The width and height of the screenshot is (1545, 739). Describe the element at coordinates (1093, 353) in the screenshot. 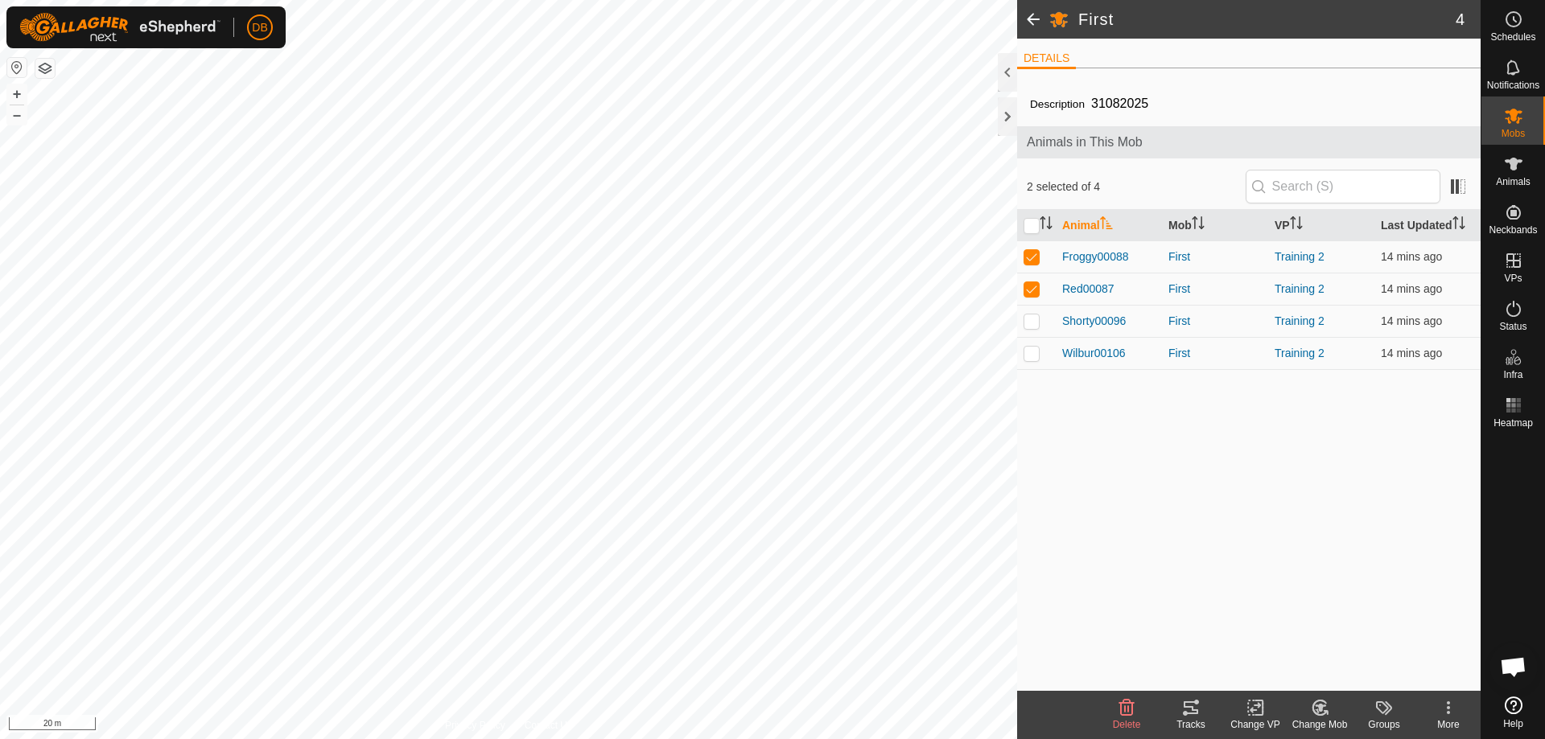

I see `span: Wilbur00106` at that location.